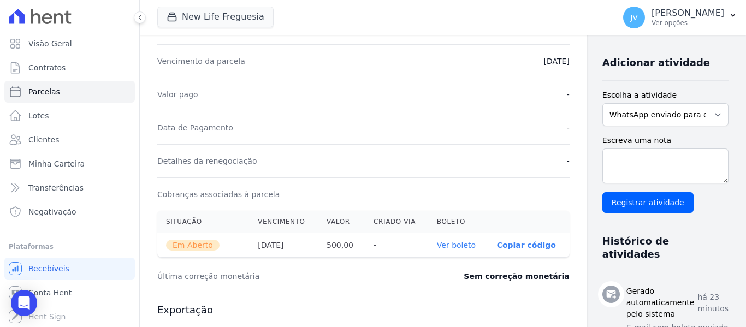 The height and width of the screenshot is (327, 746). I want to click on dt: Detalhes da renegociação, so click(207, 161).